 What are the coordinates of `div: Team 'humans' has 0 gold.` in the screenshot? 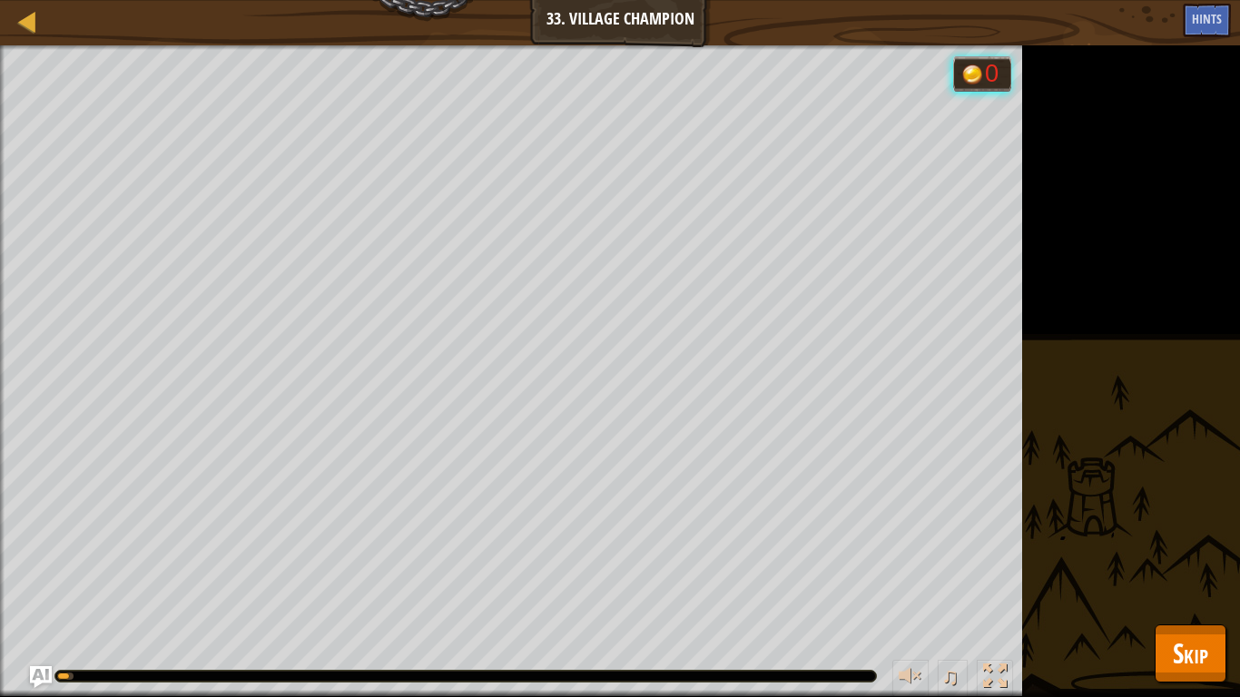 It's located at (982, 74).